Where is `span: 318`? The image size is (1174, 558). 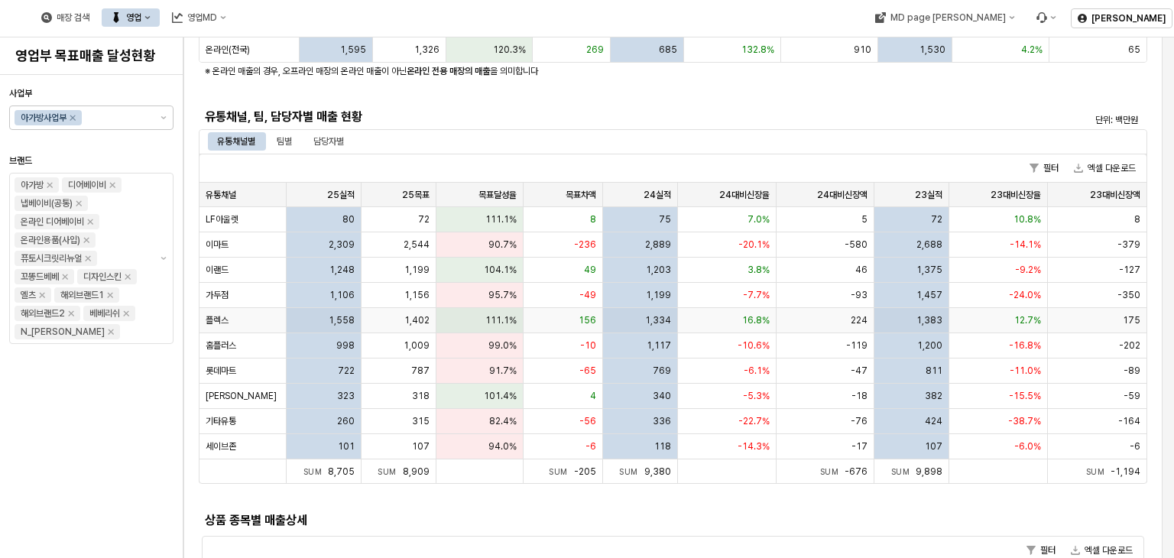
span: 318 is located at coordinates (420, 396).